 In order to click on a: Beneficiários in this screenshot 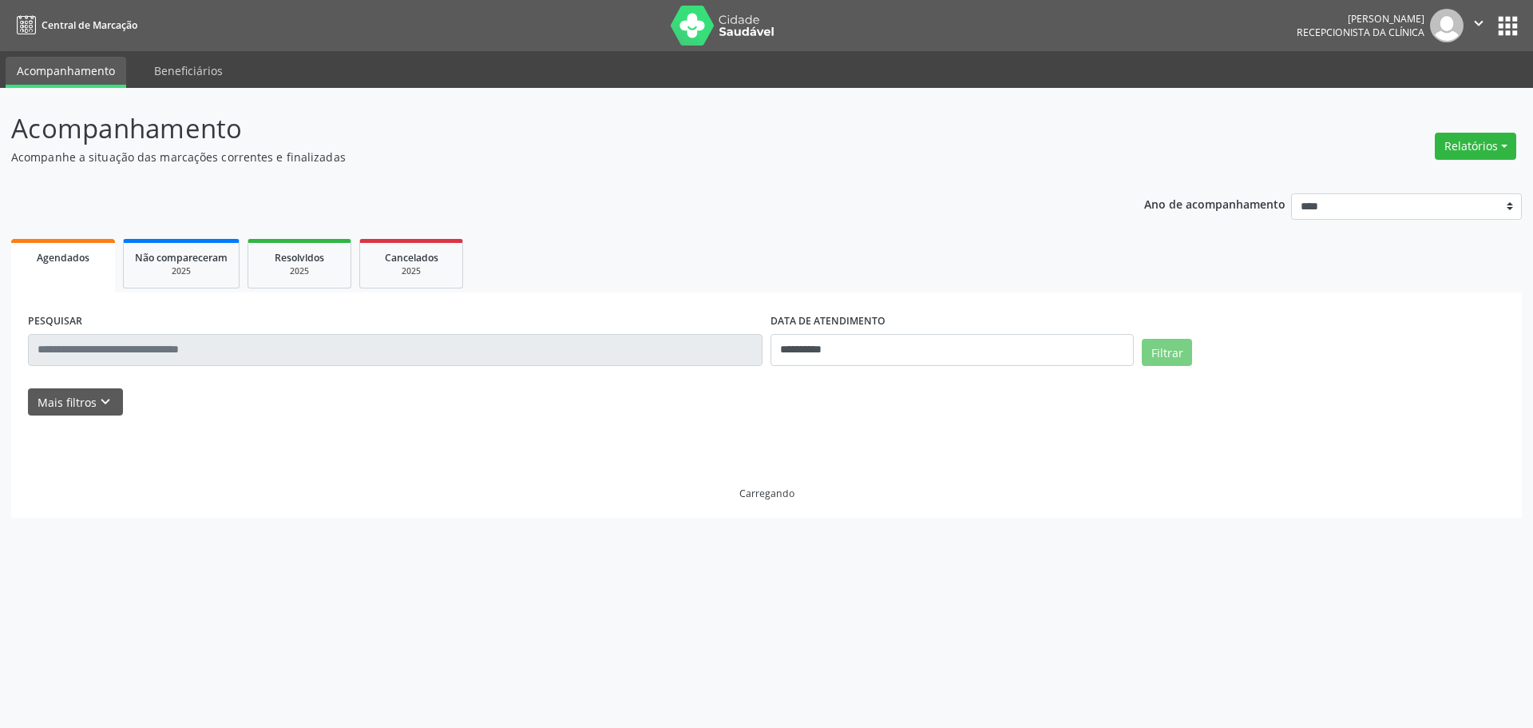, I will do `click(188, 70)`.